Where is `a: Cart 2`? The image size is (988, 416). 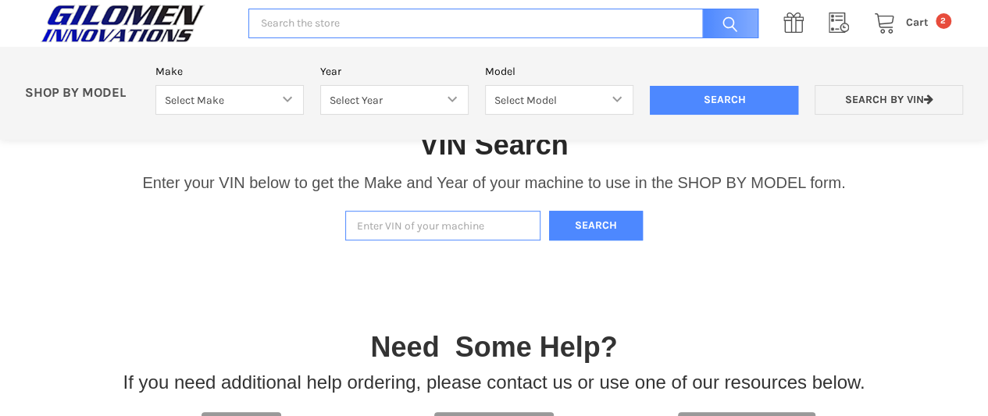 a: Cart 2 is located at coordinates (908, 23).